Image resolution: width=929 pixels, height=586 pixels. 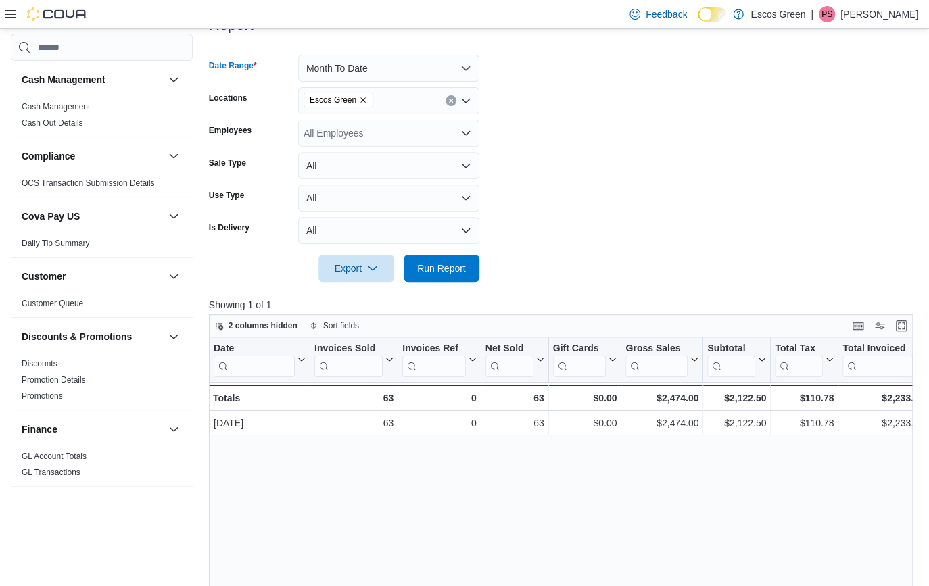 I want to click on button: Gift Cards, so click(x=584, y=360).